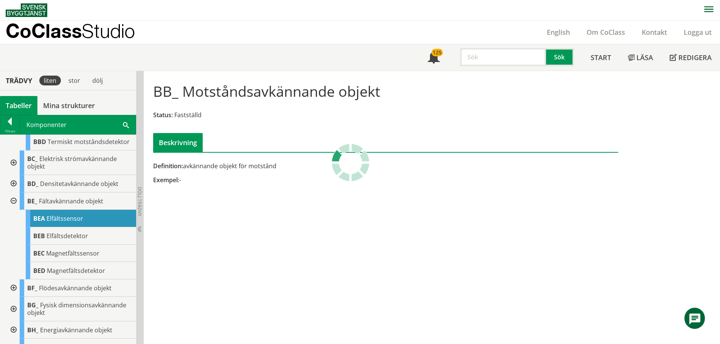 Image resolution: width=720 pixels, height=344 pixels. I want to click on a: English, so click(558, 32).